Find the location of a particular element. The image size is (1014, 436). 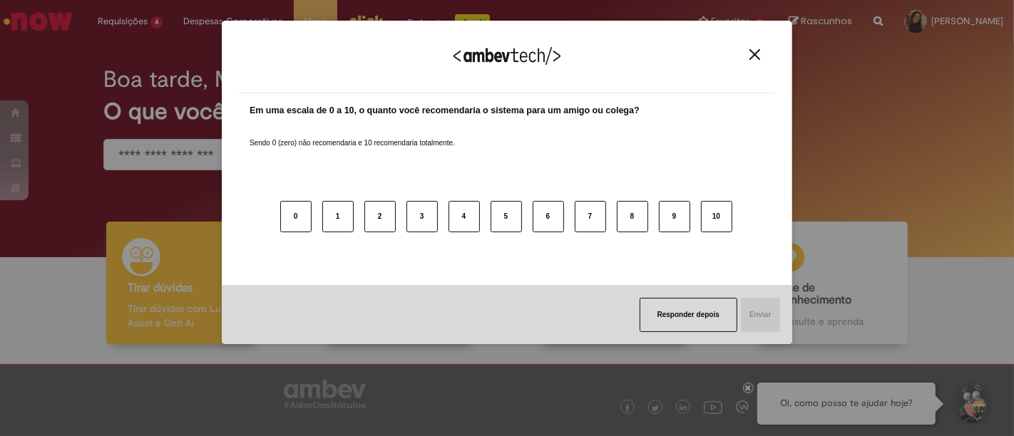

img: Logo Ambevtech is located at coordinates (507, 56).